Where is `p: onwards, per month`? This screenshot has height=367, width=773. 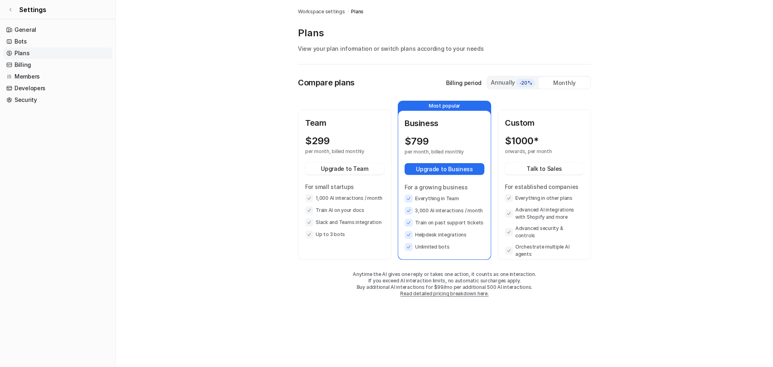
p: onwards, per month is located at coordinates (537, 151).